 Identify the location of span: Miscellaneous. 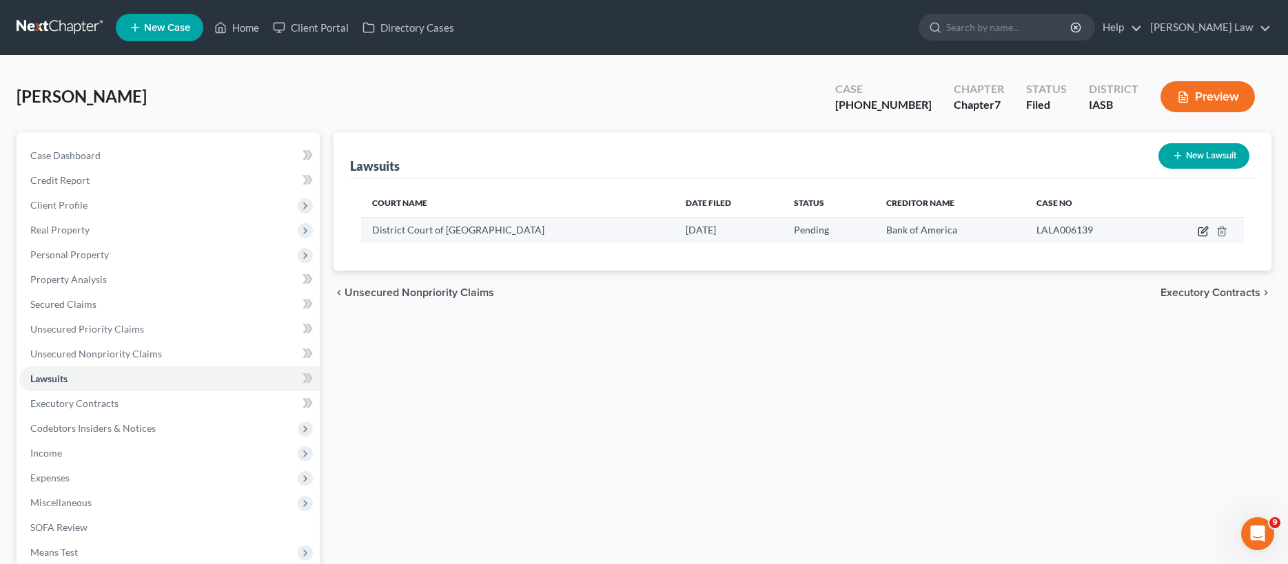
(61, 502).